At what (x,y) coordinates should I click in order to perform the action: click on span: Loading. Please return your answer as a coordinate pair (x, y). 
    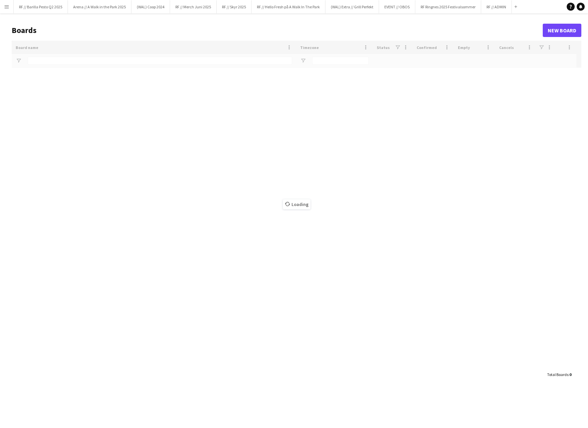
    Looking at the image, I should click on (297, 204).